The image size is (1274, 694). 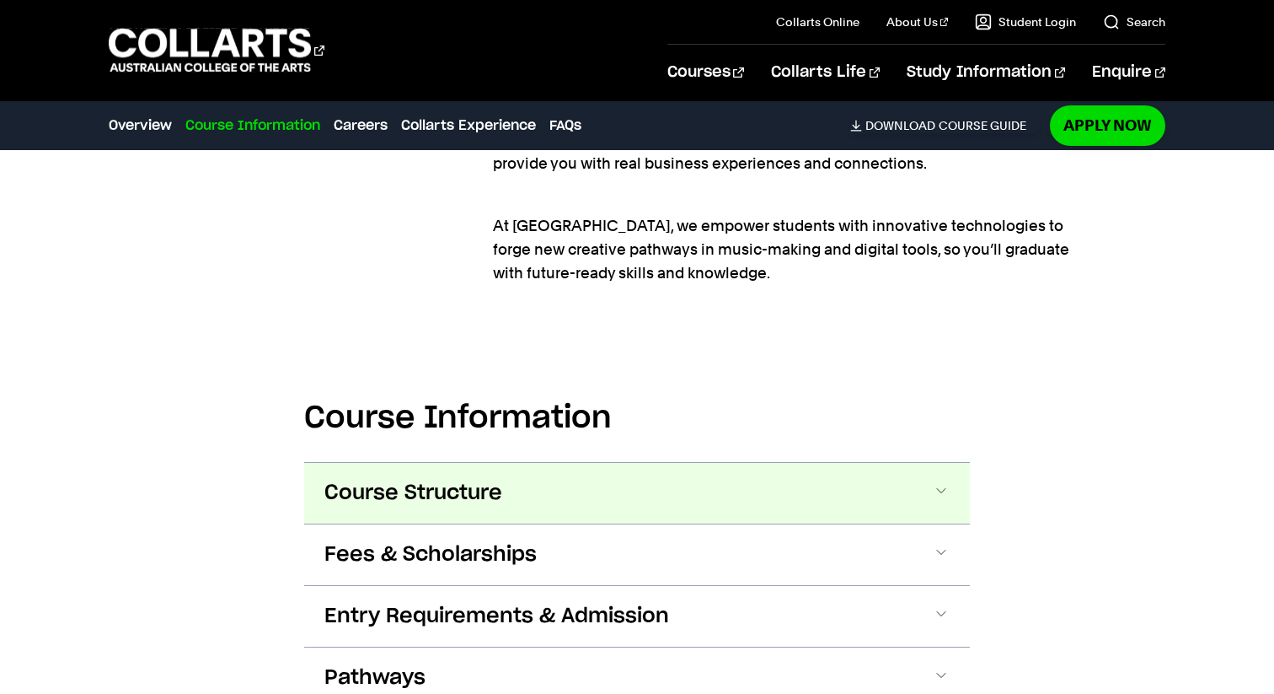 I want to click on button: Course Structure, so click(x=637, y=493).